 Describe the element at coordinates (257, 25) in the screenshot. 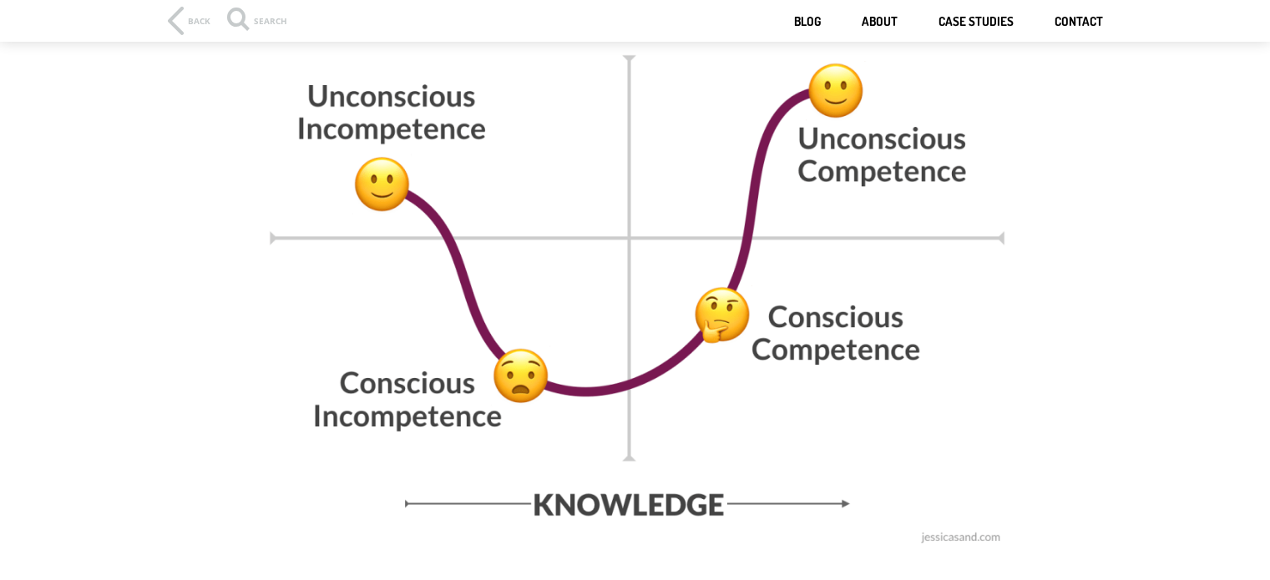

I see `div: Search` at that location.